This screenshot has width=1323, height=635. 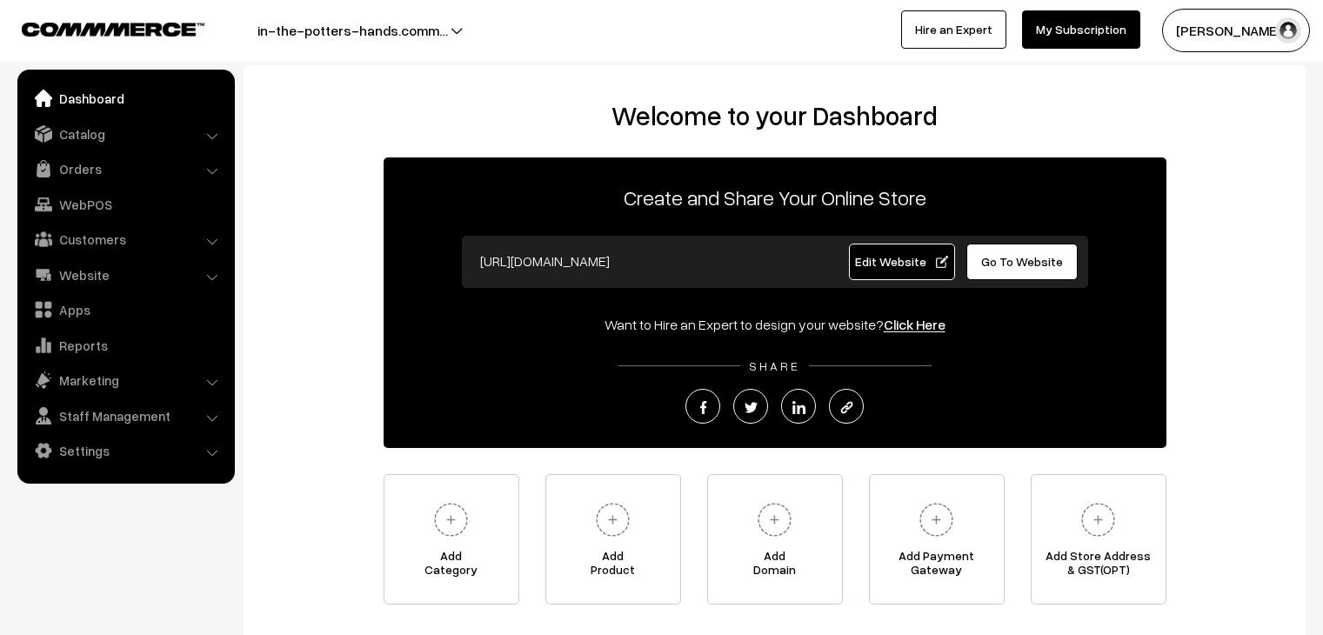 I want to click on a: Customers, so click(x=125, y=239).